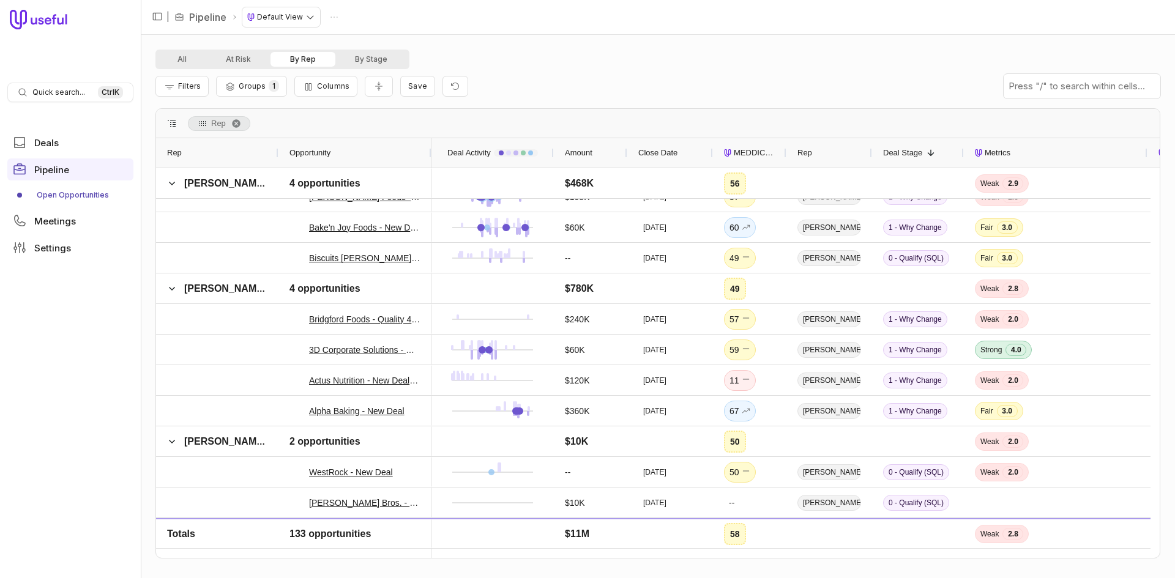 This screenshot has height=578, width=1175. What do you see at coordinates (1013, 289) in the screenshot?
I see `span: 2.8` at bounding box center [1013, 289].